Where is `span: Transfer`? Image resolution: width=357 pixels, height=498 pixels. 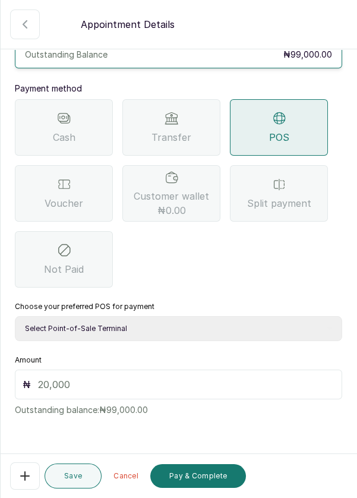
span: Transfer is located at coordinates (171, 137).